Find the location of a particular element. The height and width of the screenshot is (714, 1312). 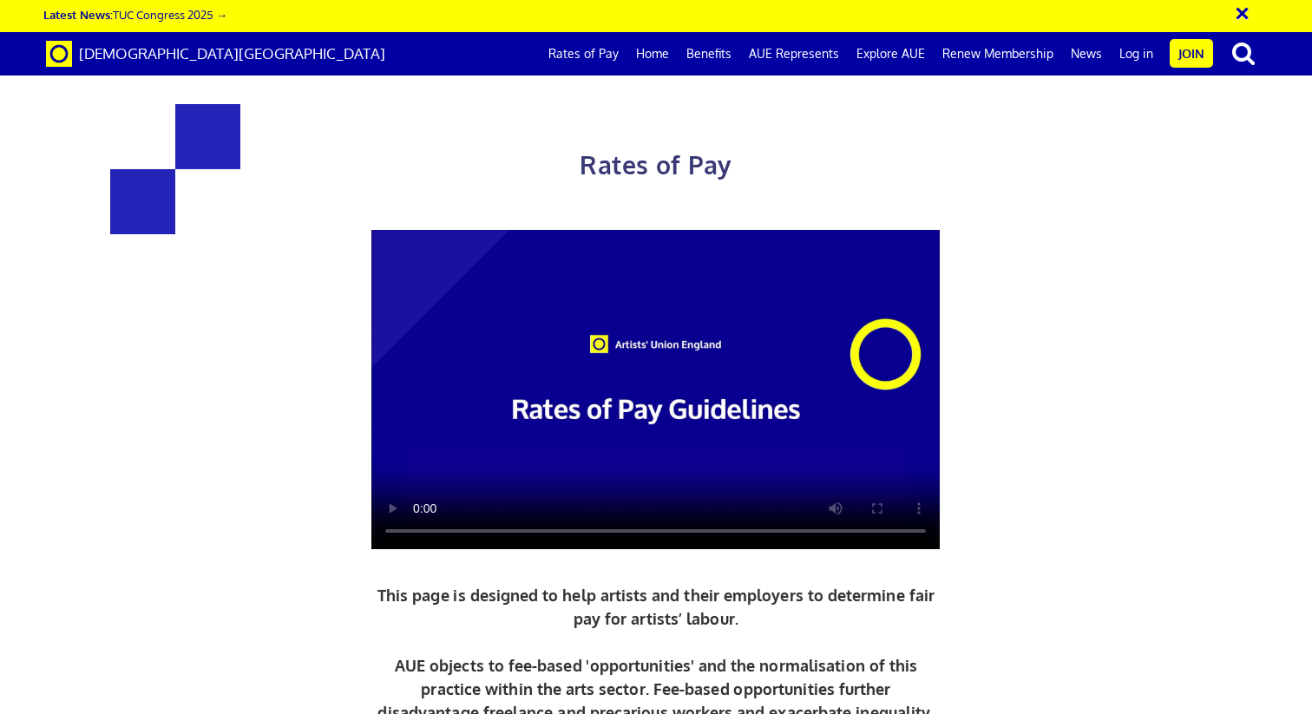

span: Rates of Pay is located at coordinates (655, 165).